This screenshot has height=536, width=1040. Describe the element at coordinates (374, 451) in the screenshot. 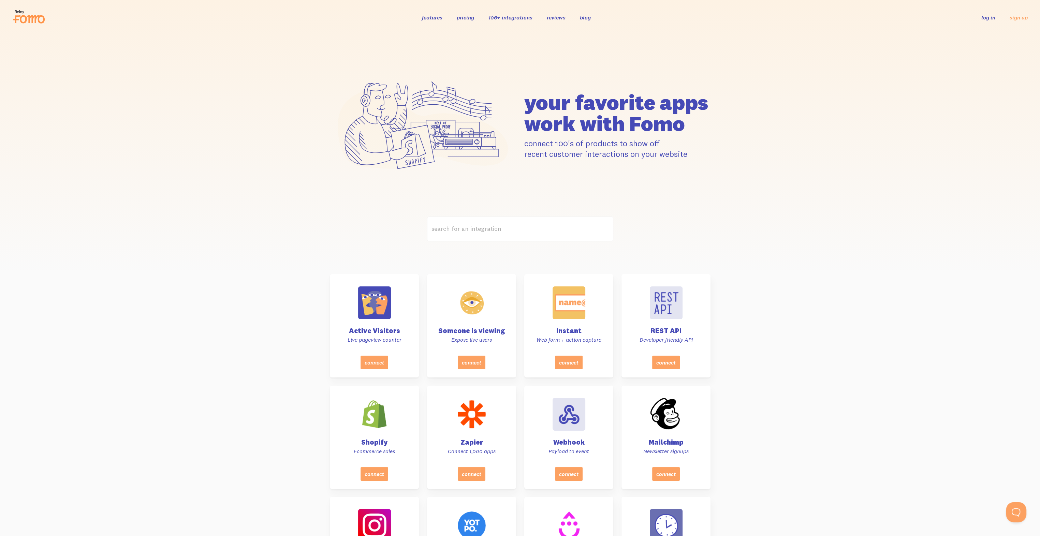

I see `p: Ecommerce sales` at that location.